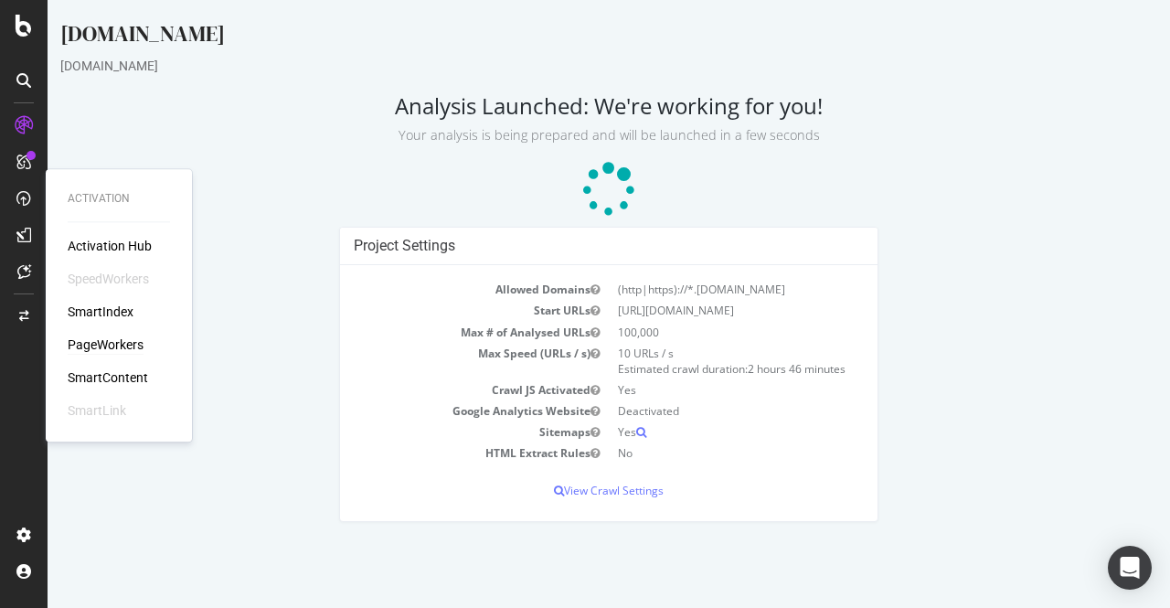 This screenshot has height=608, width=1170. I want to click on td: Sitemaps, so click(433, 431).